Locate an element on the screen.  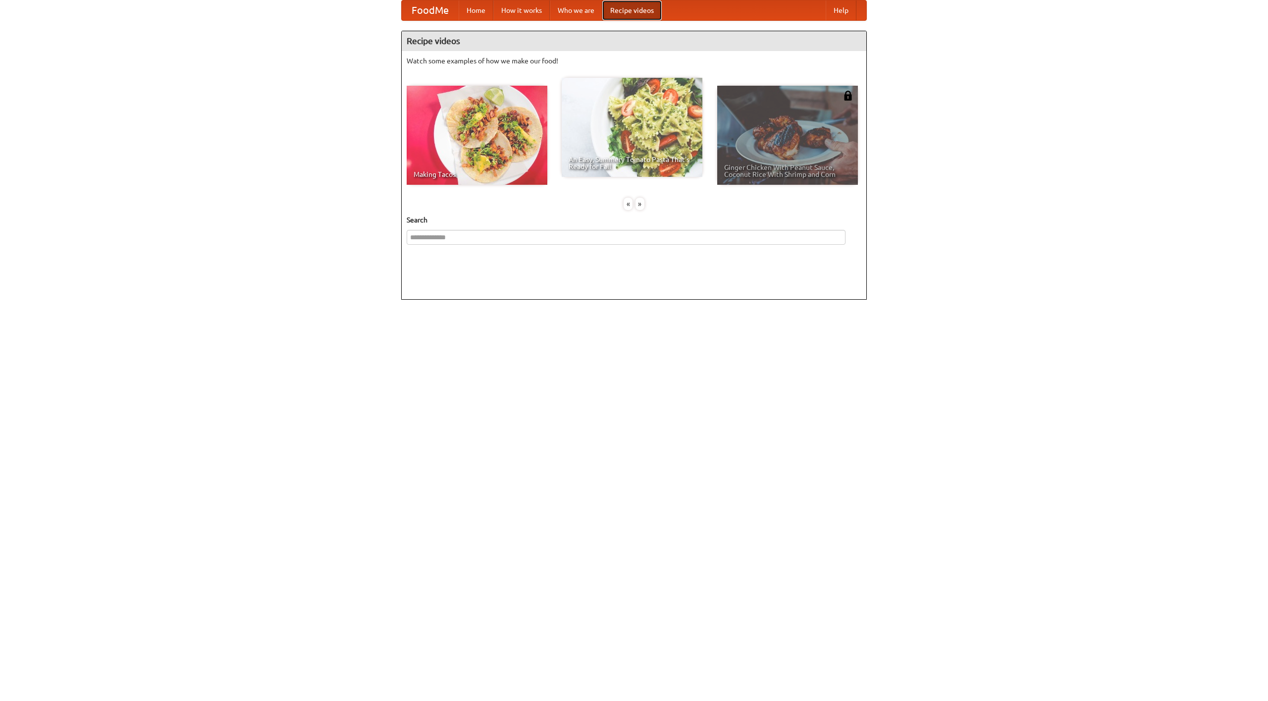
p: Watch some examples of how we make our food! is located at coordinates (634, 61).